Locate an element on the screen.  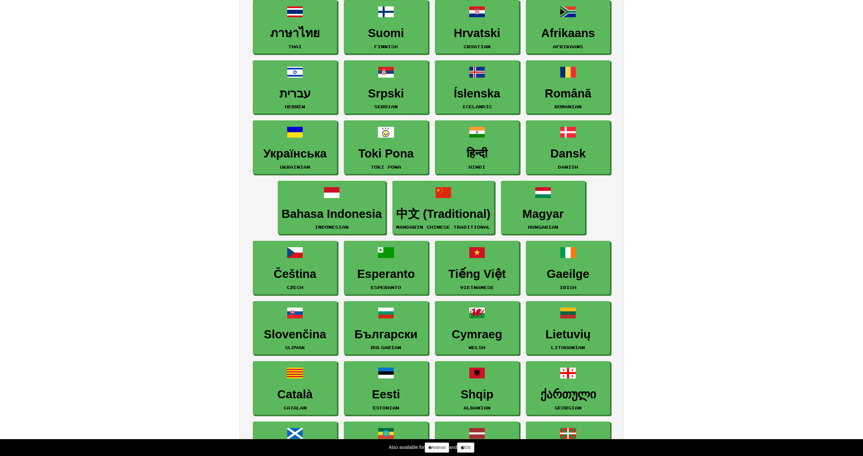
small: Finnish is located at coordinates (386, 47).